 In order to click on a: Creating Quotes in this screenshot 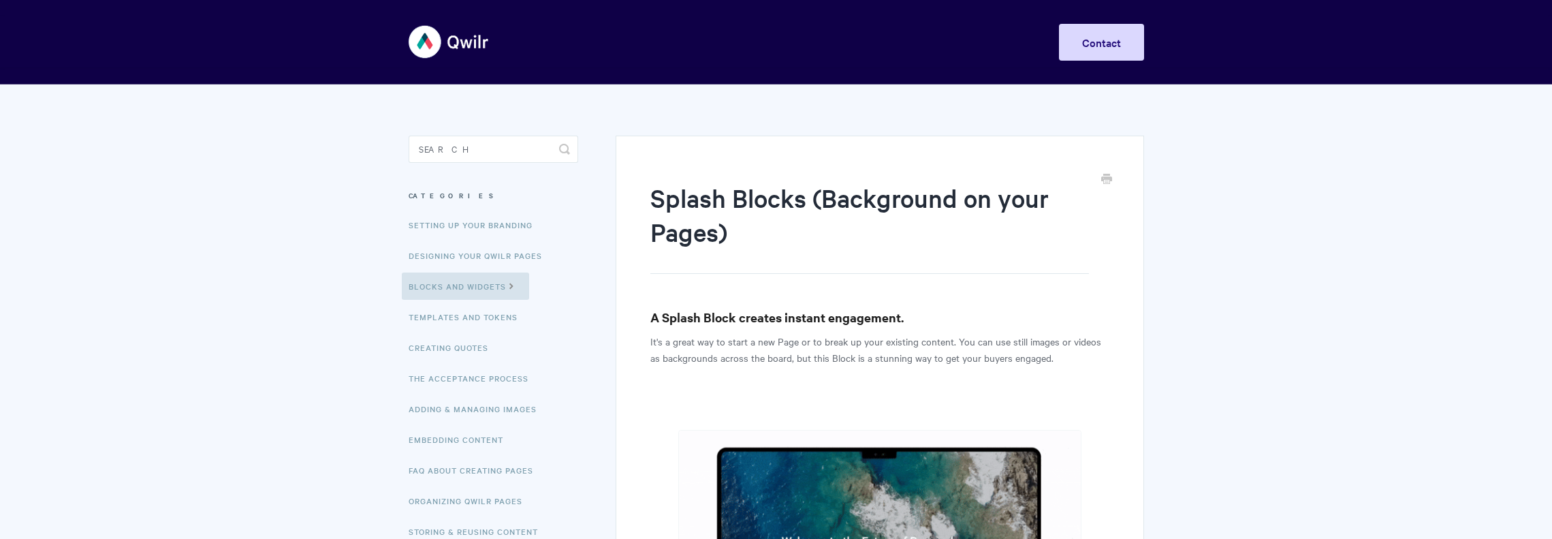, I will do `click(454, 347)`.